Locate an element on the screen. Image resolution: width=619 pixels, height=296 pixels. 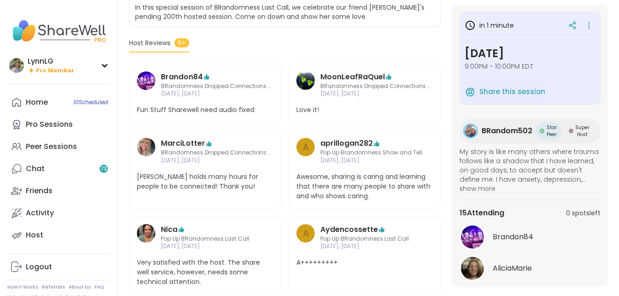
span: a is located at coordinates (306, 147).